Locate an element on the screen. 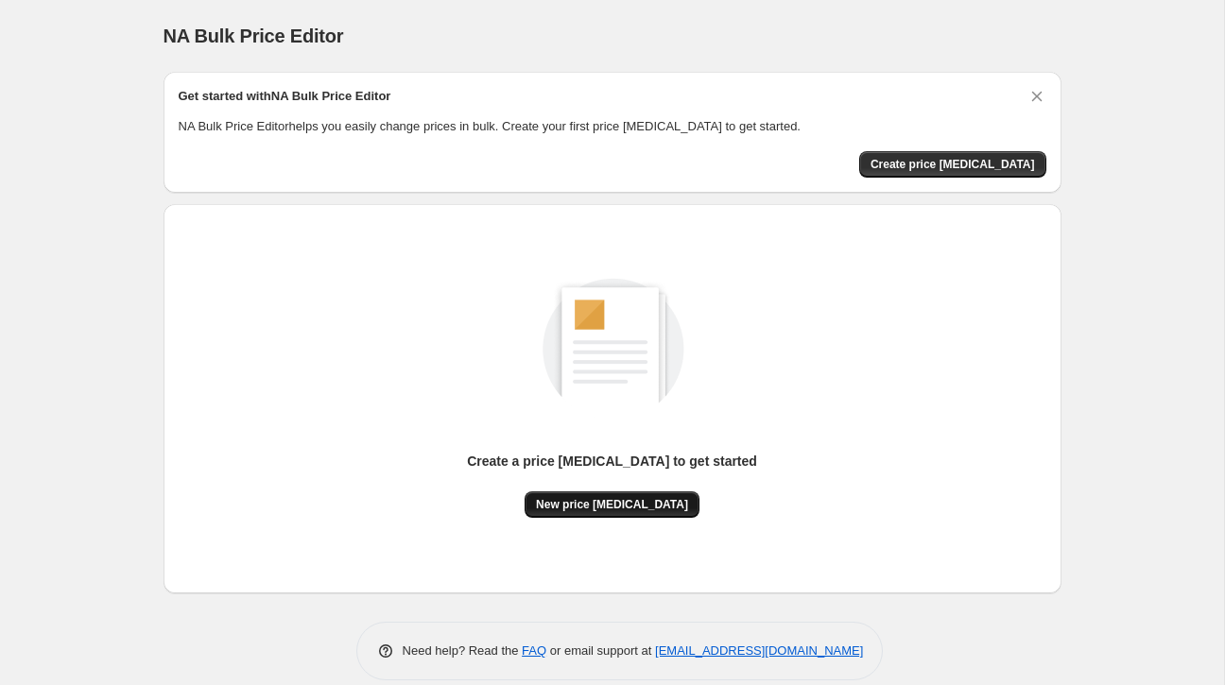 The width and height of the screenshot is (1225, 685). span: Need help? Read the is located at coordinates (462, 650).